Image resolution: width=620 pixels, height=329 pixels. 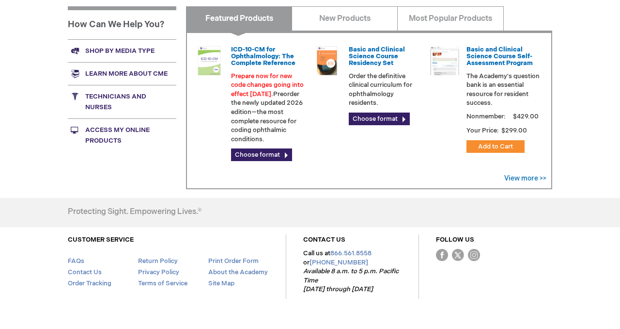 What do you see at coordinates (515, 130) in the screenshot?
I see `span: $299.00` at bounding box center [515, 130].